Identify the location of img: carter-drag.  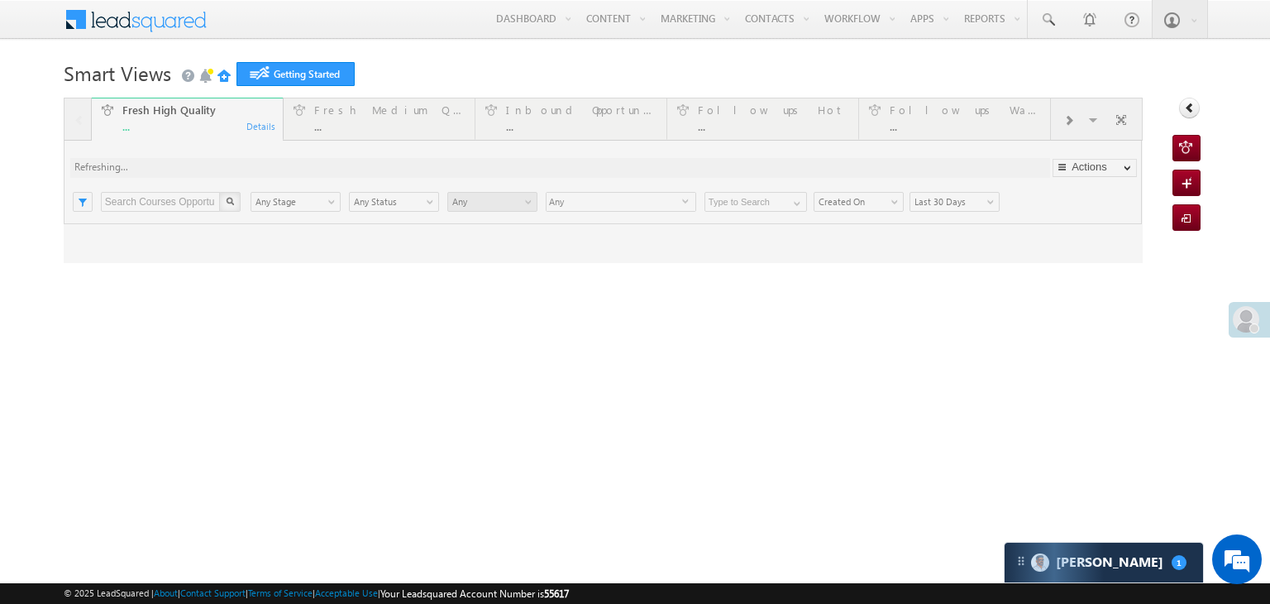
(1021, 561).